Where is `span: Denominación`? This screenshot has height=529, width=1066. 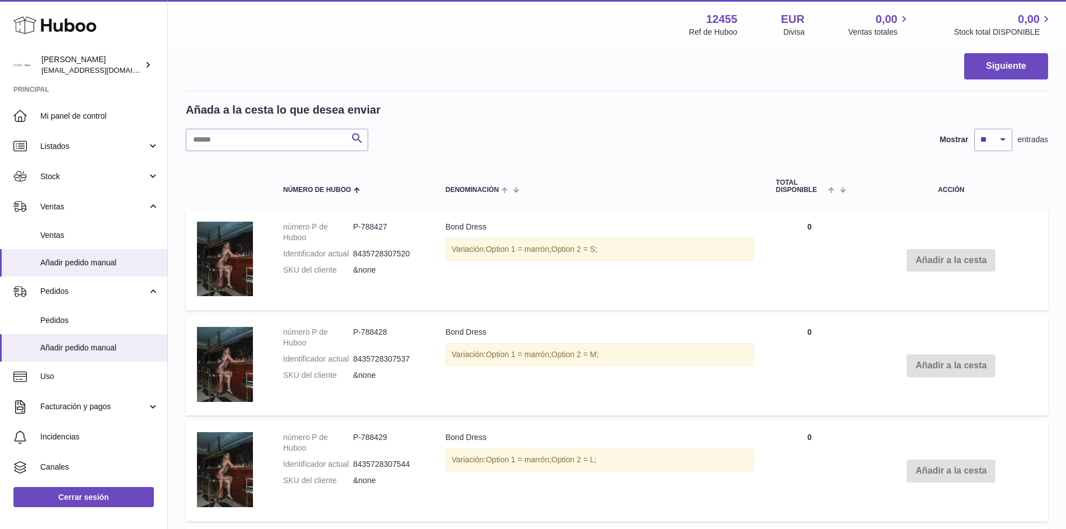
span: Denominación is located at coordinates (472, 190).